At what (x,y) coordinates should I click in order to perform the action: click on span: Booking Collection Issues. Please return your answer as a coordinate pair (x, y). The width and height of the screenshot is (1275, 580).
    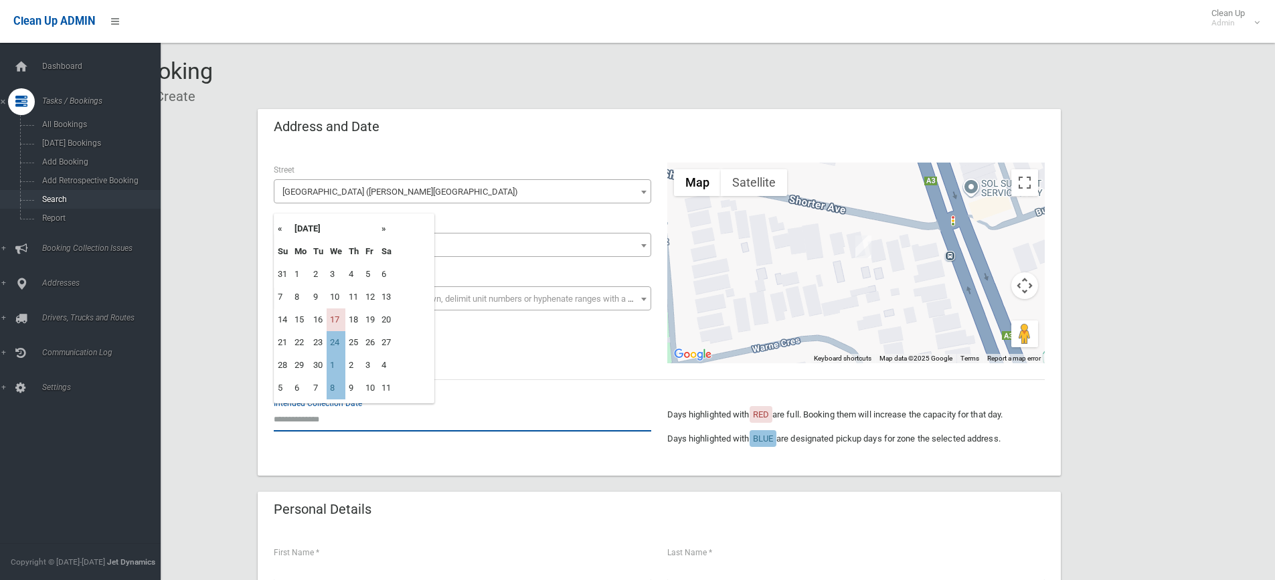
    Looking at the image, I should click on (104, 248).